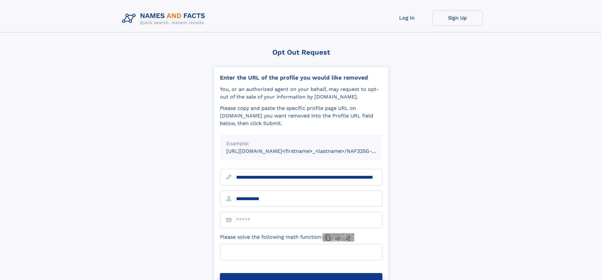  What do you see at coordinates (301, 78) in the screenshot?
I see `div: Enter the URL of the profile you would like removed` at bounding box center [301, 78].